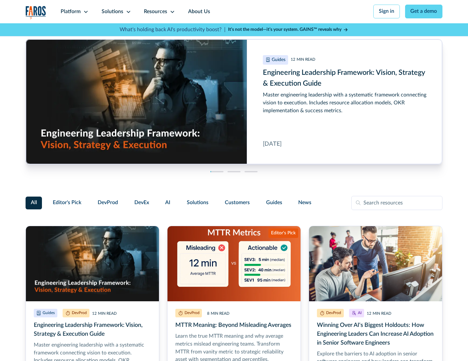  Describe the element at coordinates (34, 203) in the screenshot. I see `span: All` at that location.